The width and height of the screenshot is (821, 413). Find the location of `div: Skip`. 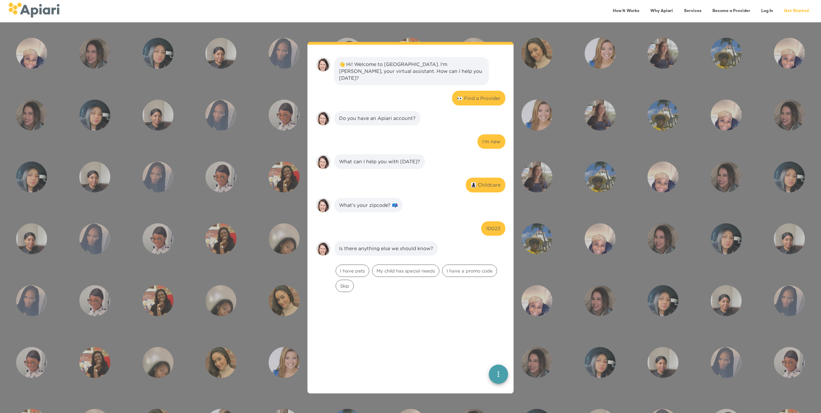

div: Skip is located at coordinates (345, 286).